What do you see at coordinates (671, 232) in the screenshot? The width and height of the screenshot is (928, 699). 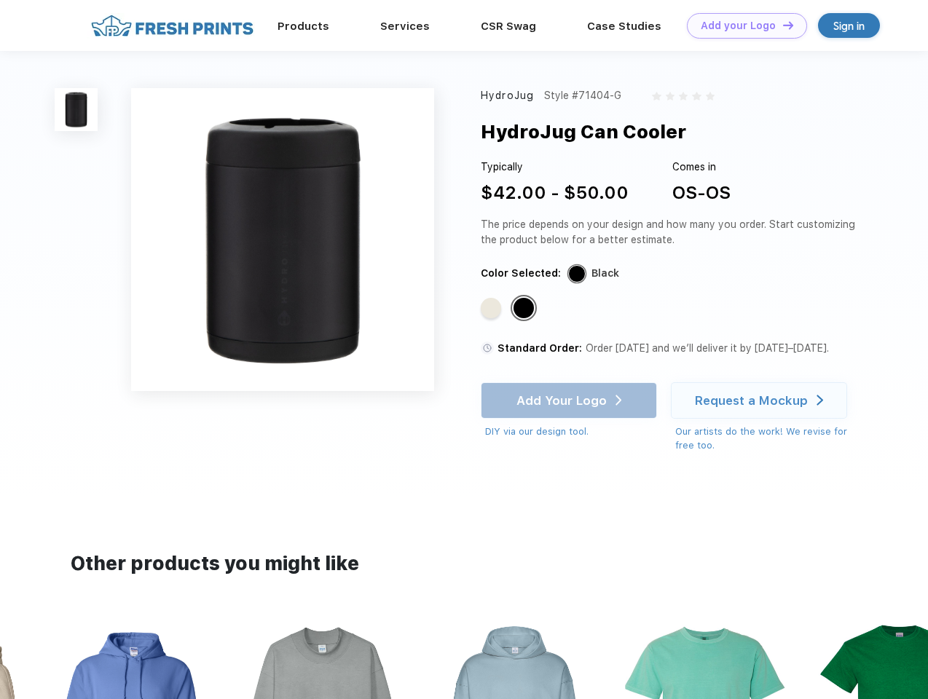 I see `div: The price depends on your design and how many you order. Start customizing the product below for ...` at bounding box center [671, 232].